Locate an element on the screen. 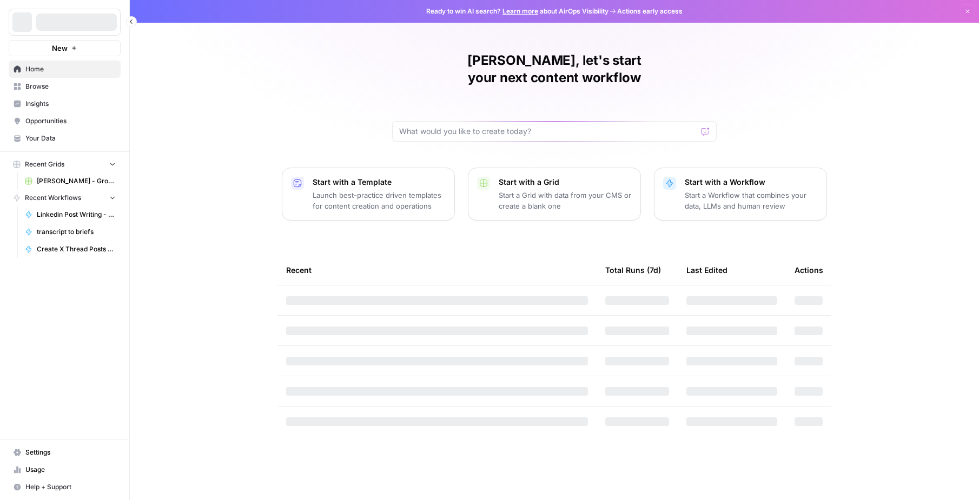  div: Recent is located at coordinates (437, 270).